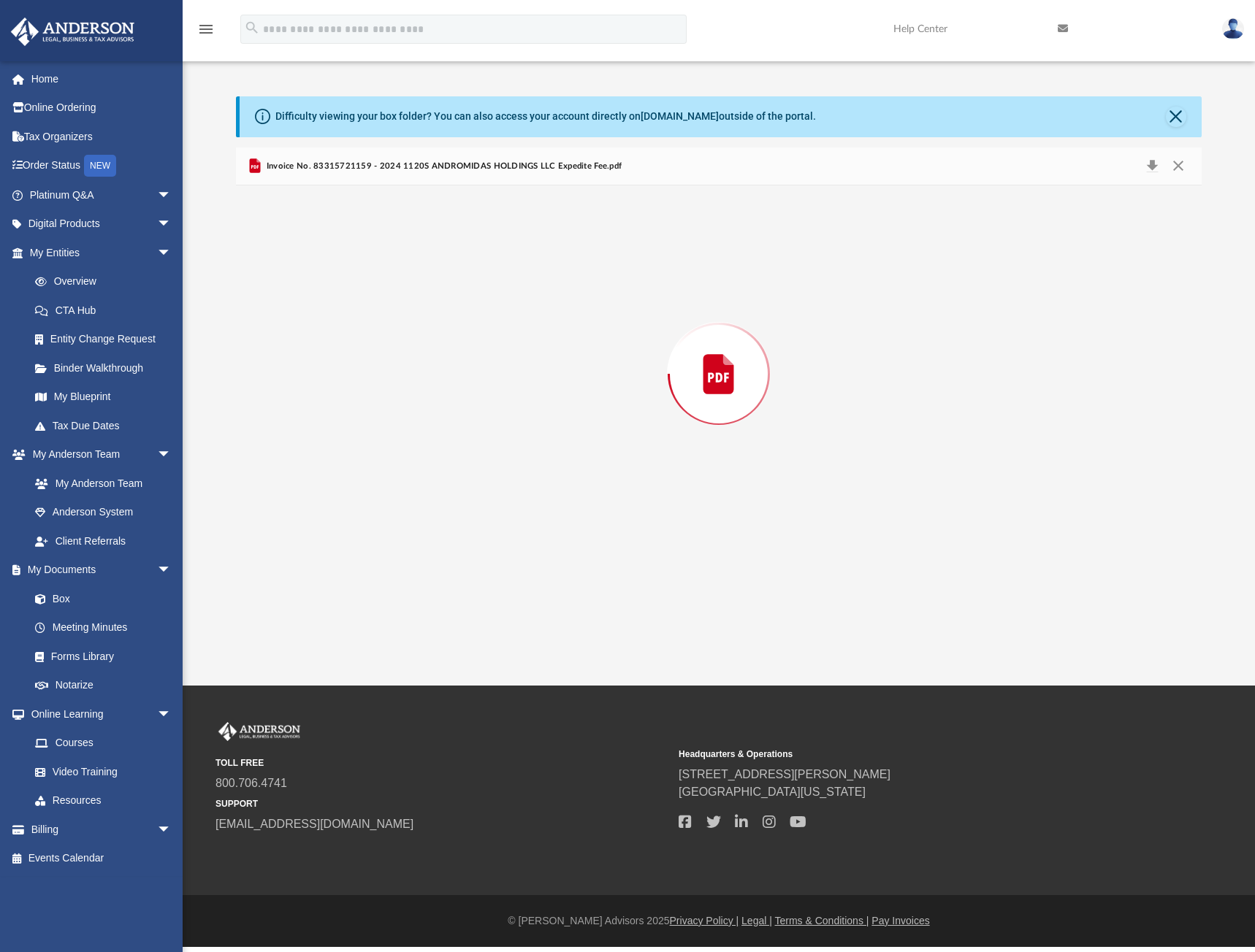 This screenshot has height=952, width=1255. Describe the element at coordinates (206, 33) in the screenshot. I see `a: menu` at that location.